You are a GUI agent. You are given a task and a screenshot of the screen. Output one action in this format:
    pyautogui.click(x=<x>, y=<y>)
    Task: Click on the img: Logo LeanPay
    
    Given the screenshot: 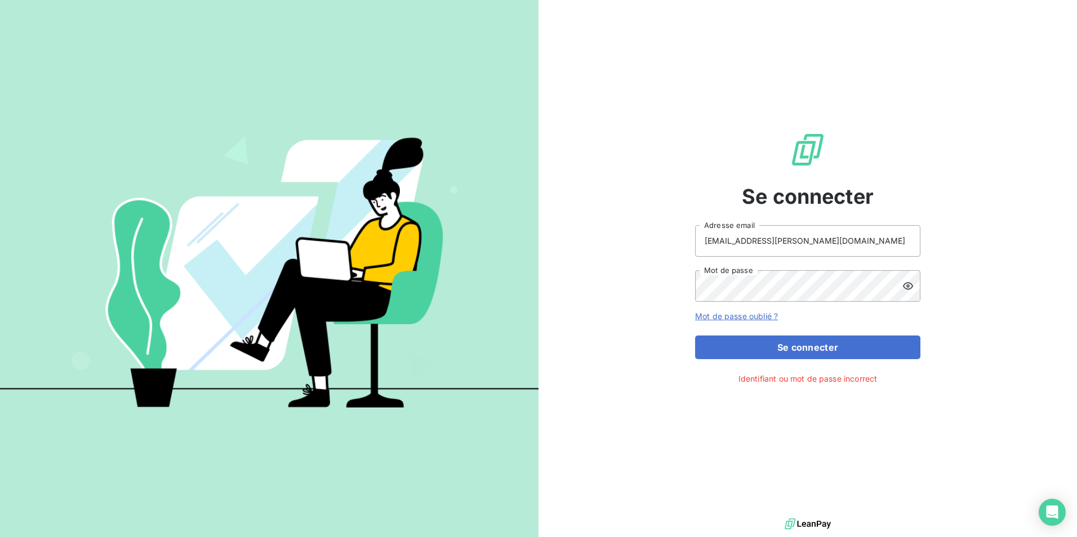 What is the action you would take?
    pyautogui.click(x=808, y=150)
    